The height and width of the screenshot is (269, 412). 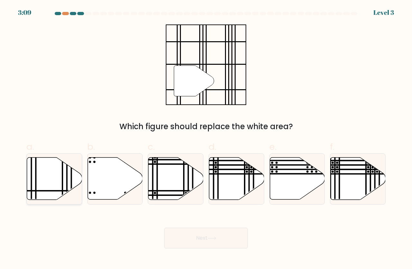 I want to click on span: c., so click(x=151, y=146).